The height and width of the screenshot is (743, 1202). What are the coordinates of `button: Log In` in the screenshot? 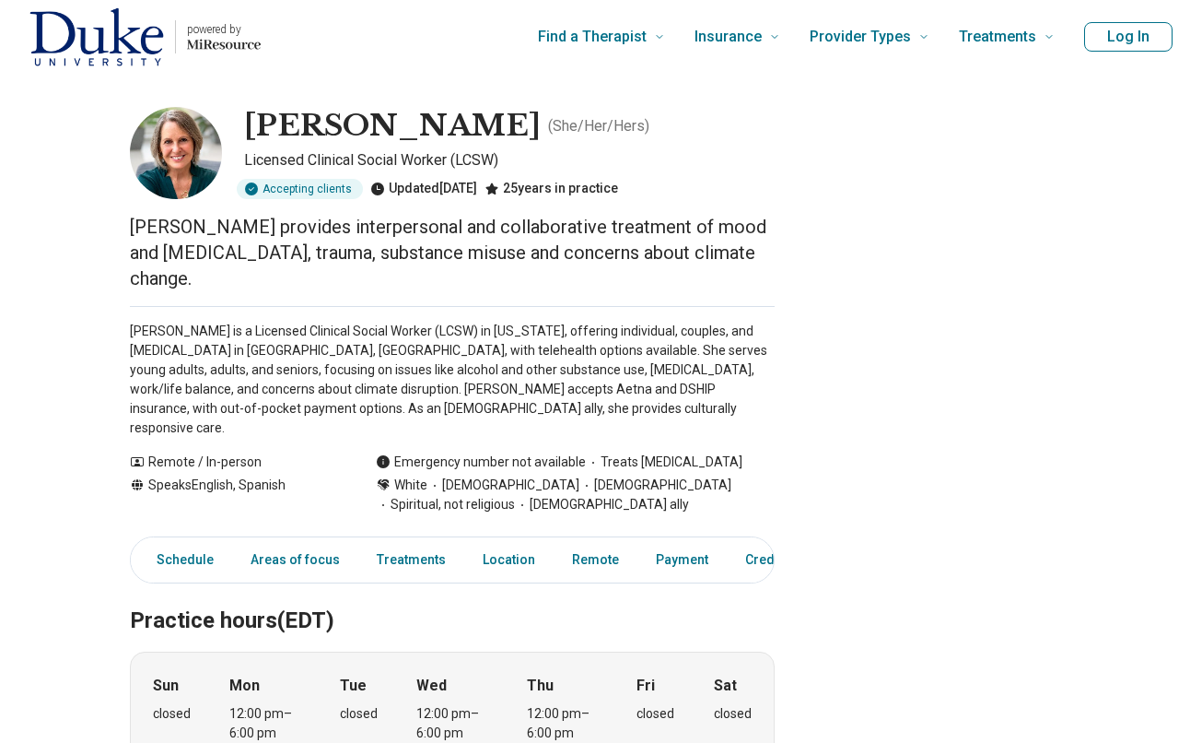 It's located at (1129, 37).